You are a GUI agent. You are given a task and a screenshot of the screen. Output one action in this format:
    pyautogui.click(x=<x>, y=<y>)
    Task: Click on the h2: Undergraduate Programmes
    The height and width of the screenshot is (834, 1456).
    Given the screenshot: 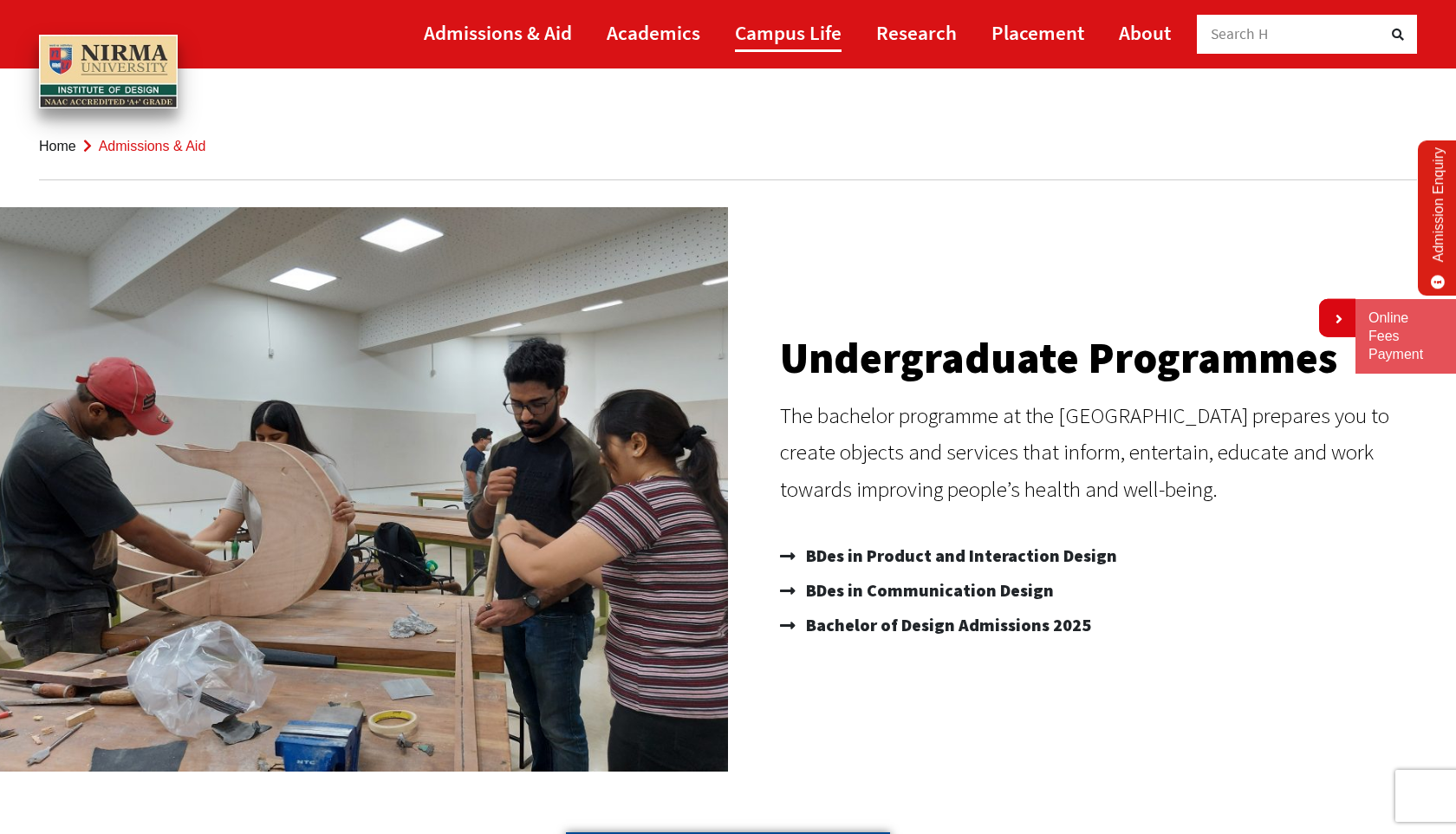 What is the action you would take?
    pyautogui.click(x=1109, y=358)
    